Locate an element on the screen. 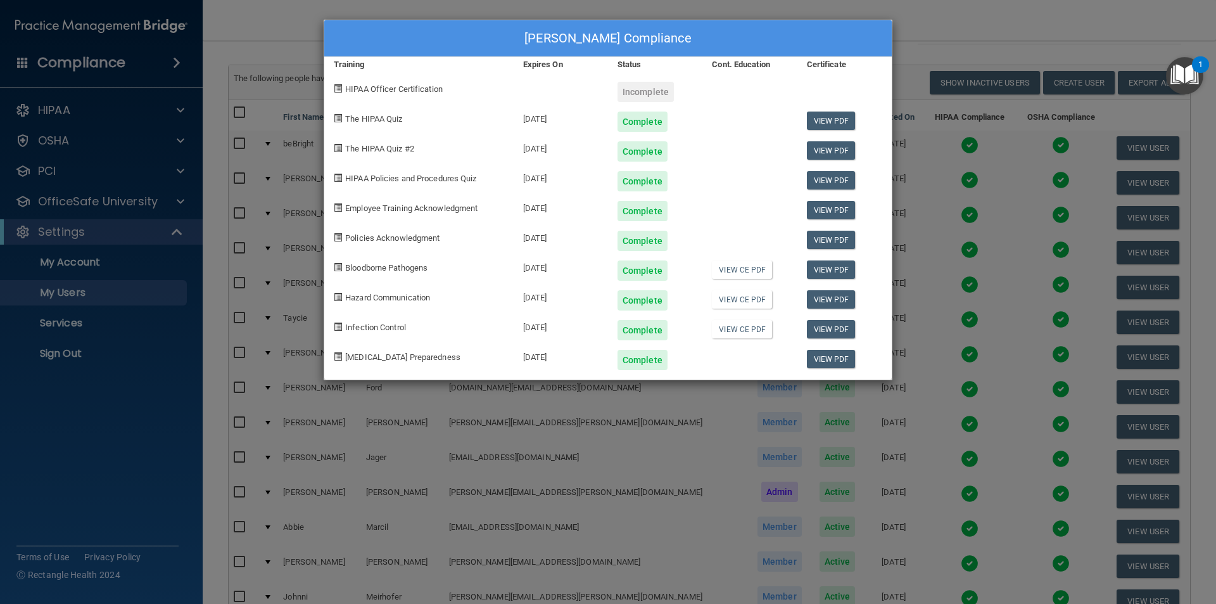 The image size is (1216, 604). span: HIPAA Officer Certification is located at coordinates (394, 89).